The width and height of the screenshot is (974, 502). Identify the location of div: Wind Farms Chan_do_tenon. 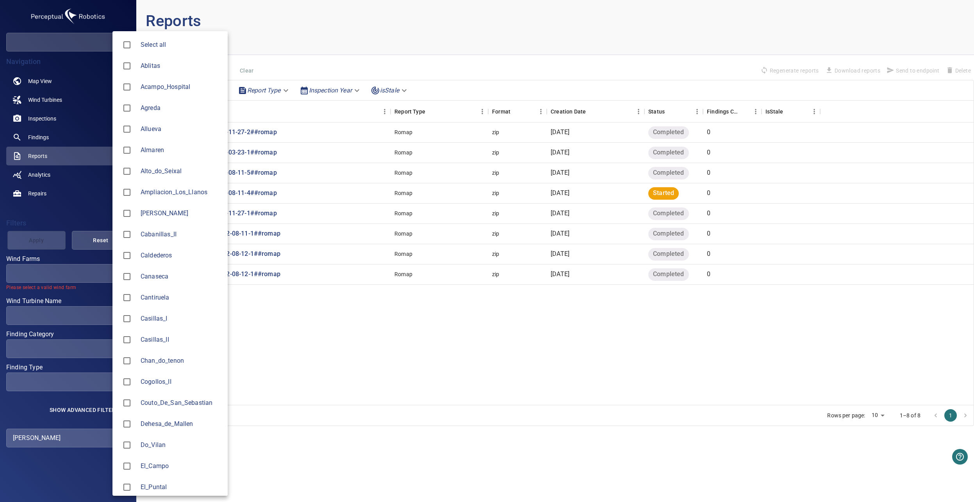
(181, 361).